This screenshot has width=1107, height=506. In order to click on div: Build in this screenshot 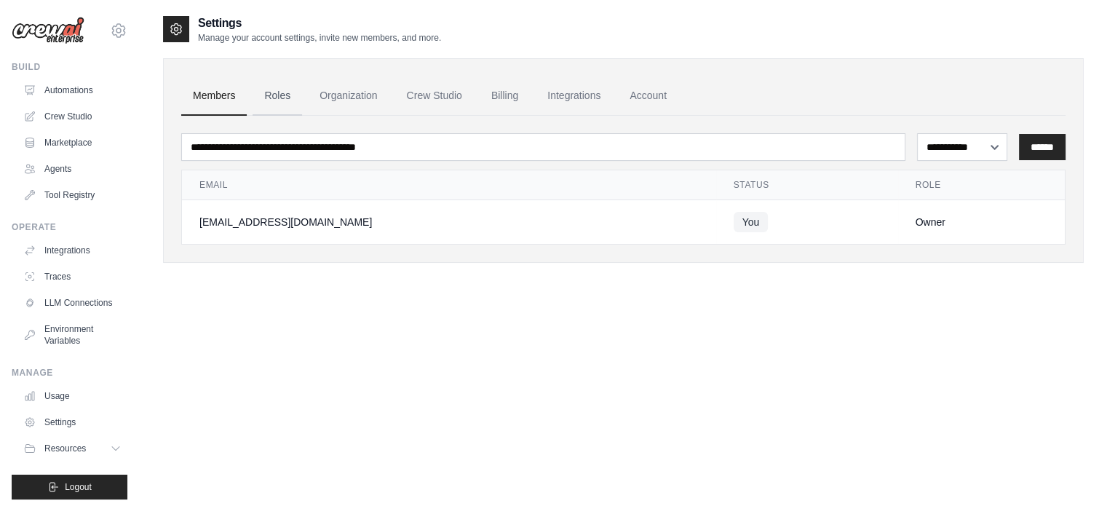, I will do `click(69, 67)`.